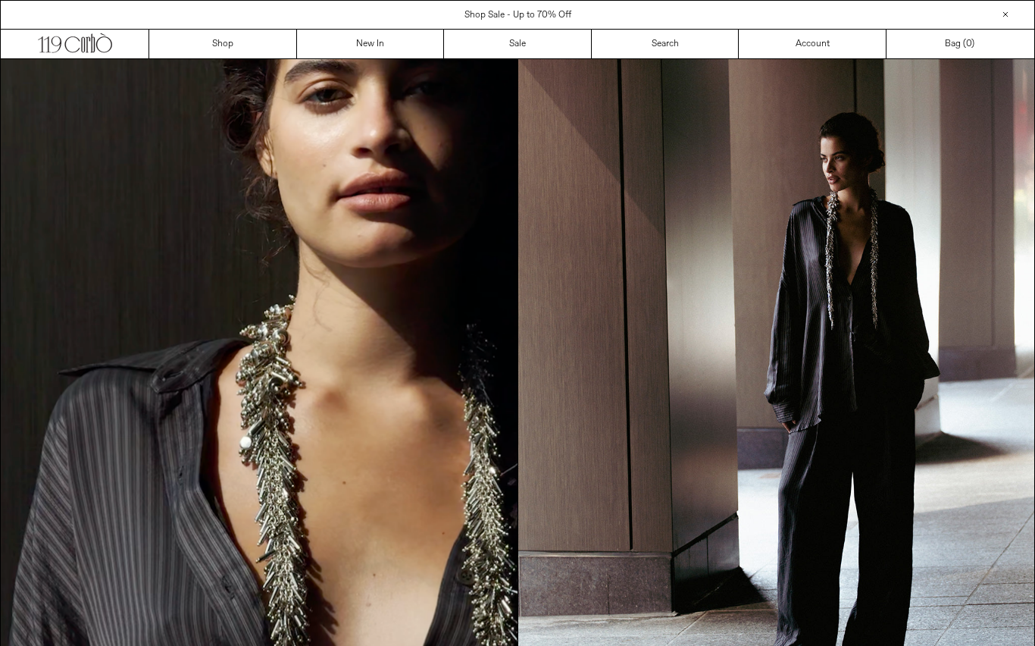 The width and height of the screenshot is (1035, 646). I want to click on span: Shop Sale - Up to 70% Off, so click(518, 15).